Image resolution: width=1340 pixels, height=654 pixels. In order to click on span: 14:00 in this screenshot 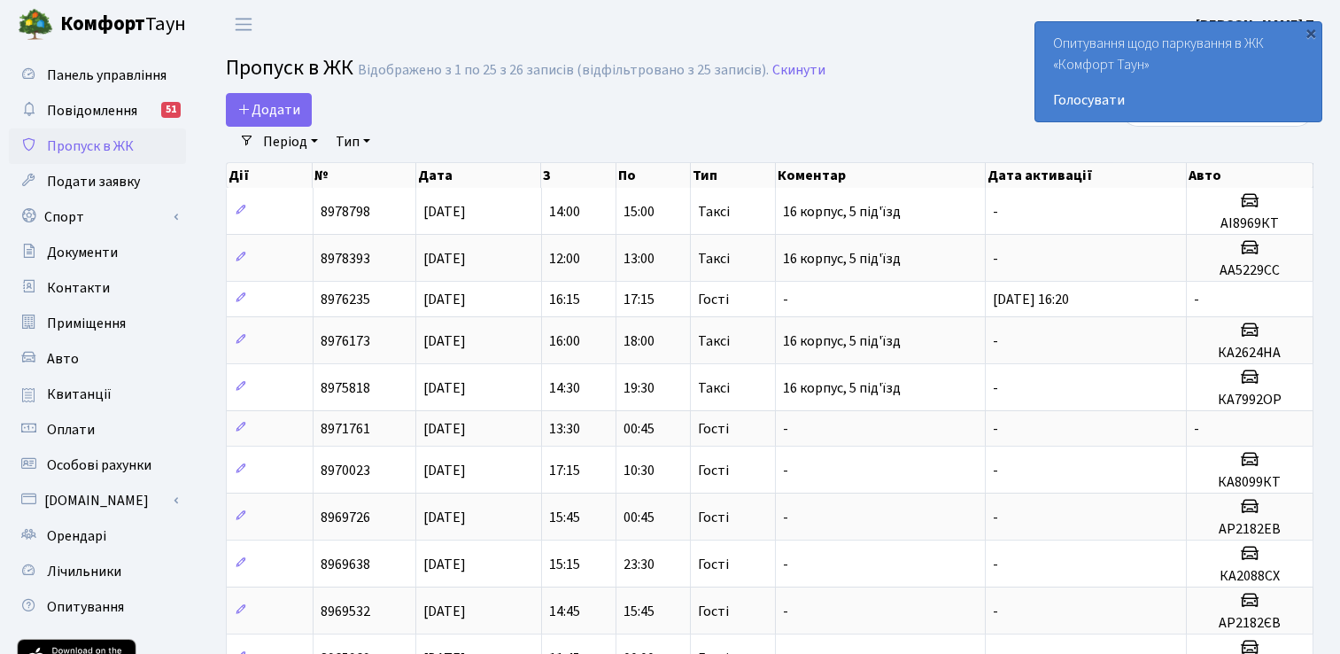, I will do `click(564, 212)`.